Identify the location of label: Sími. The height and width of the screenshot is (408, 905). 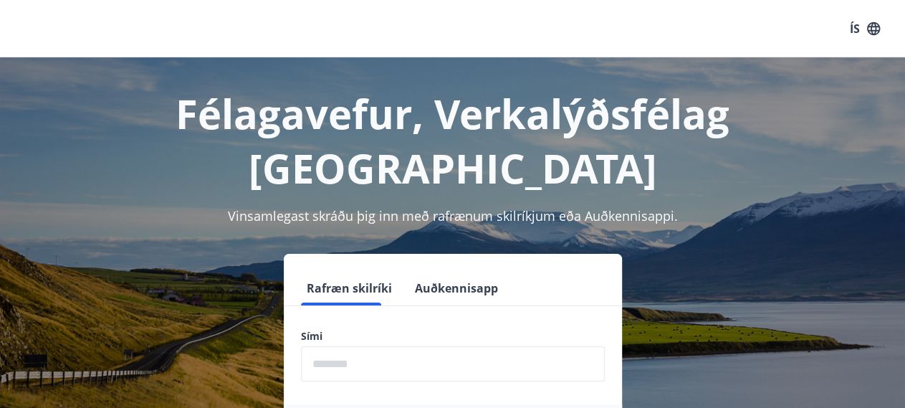
(453, 336).